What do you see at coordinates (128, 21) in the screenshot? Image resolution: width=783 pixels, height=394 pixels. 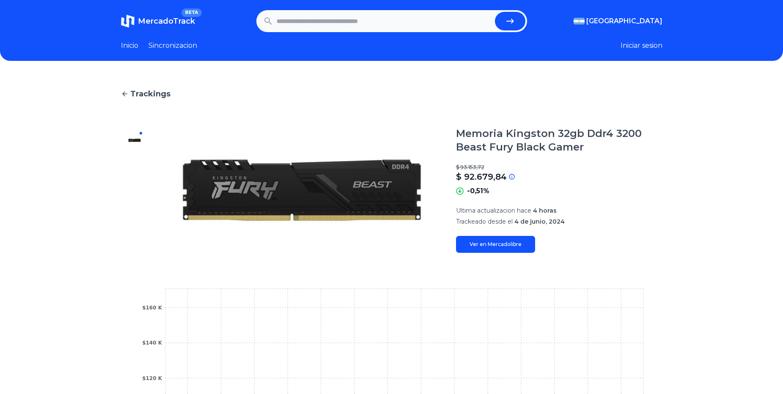 I see `img: MercadoTrack` at bounding box center [128, 21].